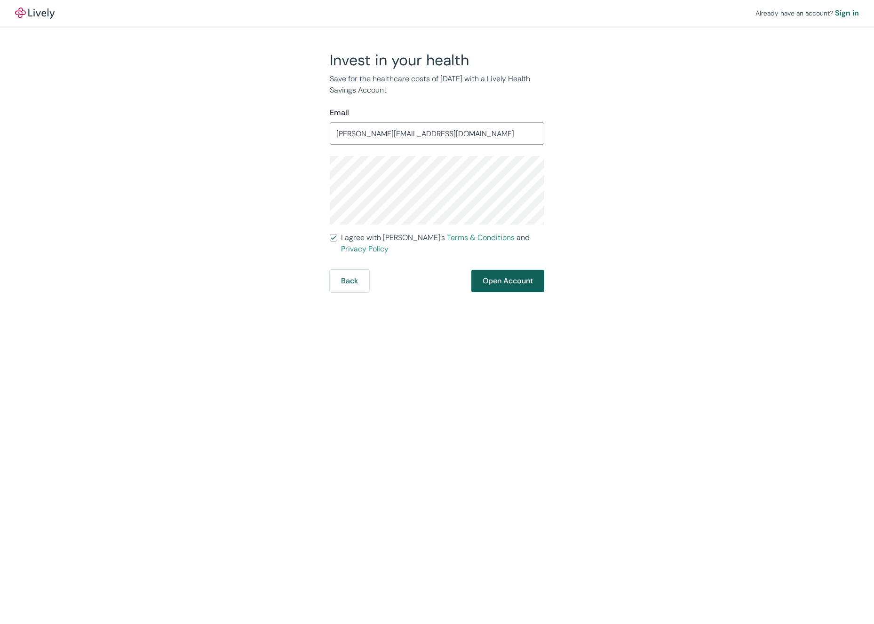  Describe the element at coordinates (846, 13) in the screenshot. I see `div: Sign in` at that location.